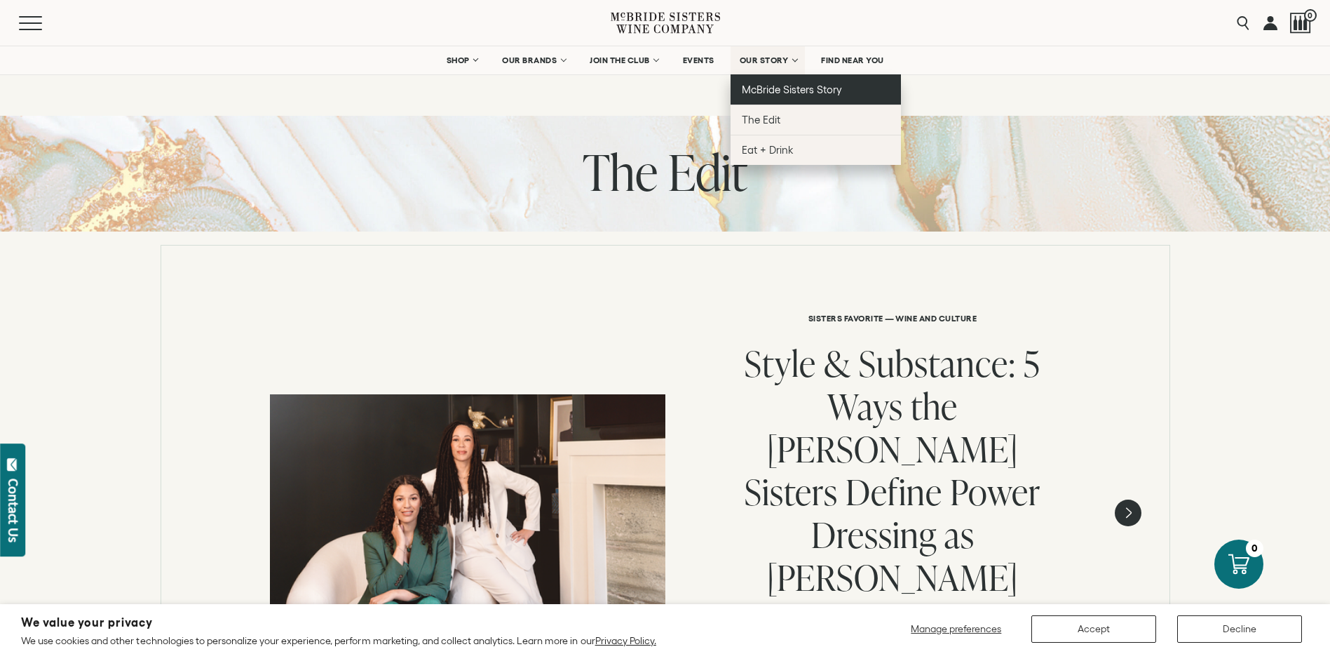  Describe the element at coordinates (792, 89) in the screenshot. I see `span: McBride Sisters Story` at that location.